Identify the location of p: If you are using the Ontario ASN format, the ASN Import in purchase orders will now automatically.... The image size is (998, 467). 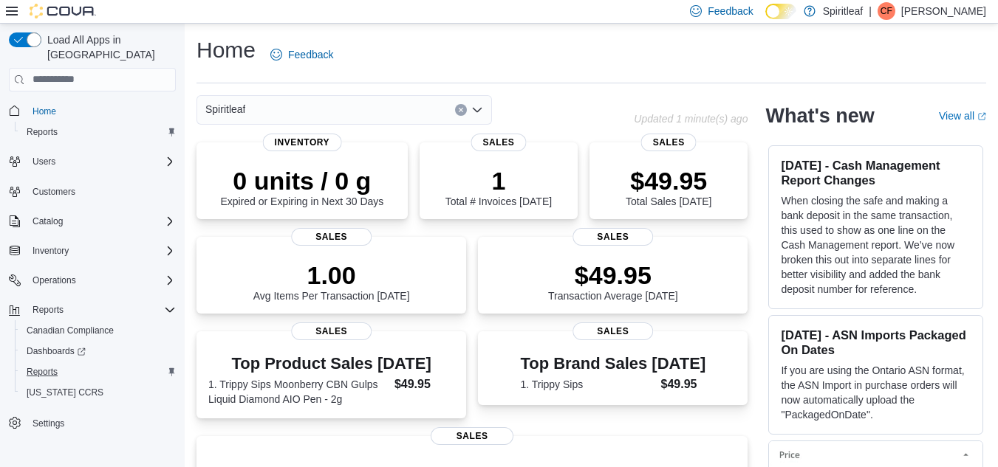
(875, 393).